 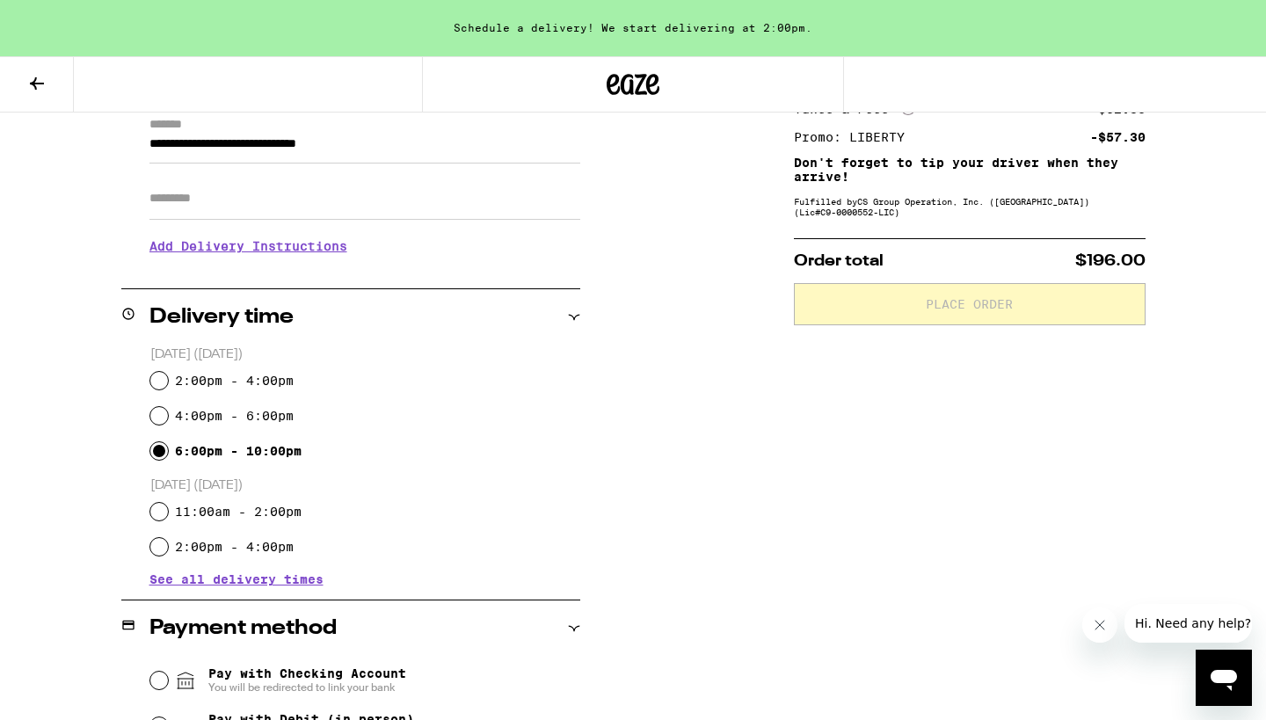 I want to click on span: $196.00, so click(x=1110, y=261).